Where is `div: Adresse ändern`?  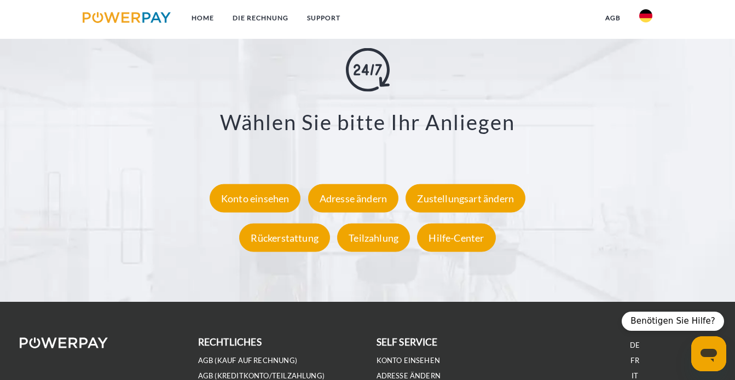
div: Adresse ändern is located at coordinates (353, 199).